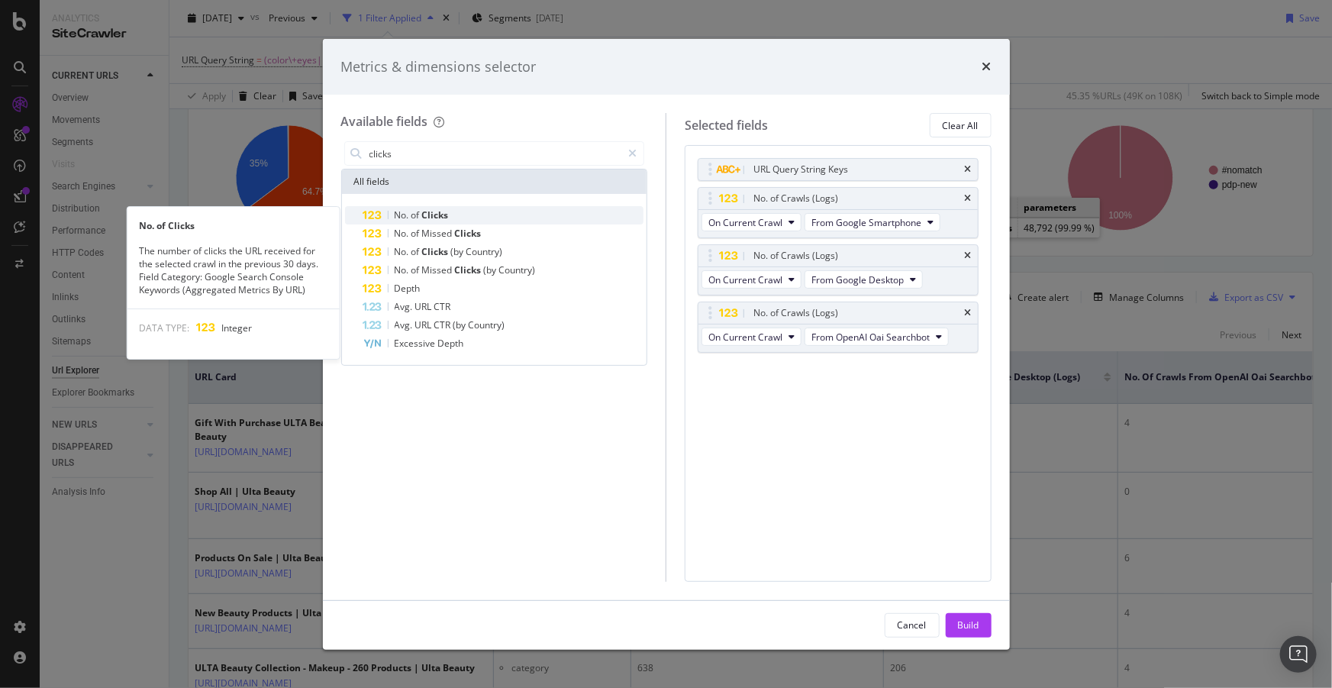 This screenshot has width=1332, height=688. I want to click on span: From Google Desktop, so click(857, 279).